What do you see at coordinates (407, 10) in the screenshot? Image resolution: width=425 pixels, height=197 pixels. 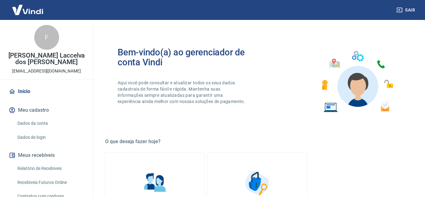 I see `button: Sair` at bounding box center [407, 10].